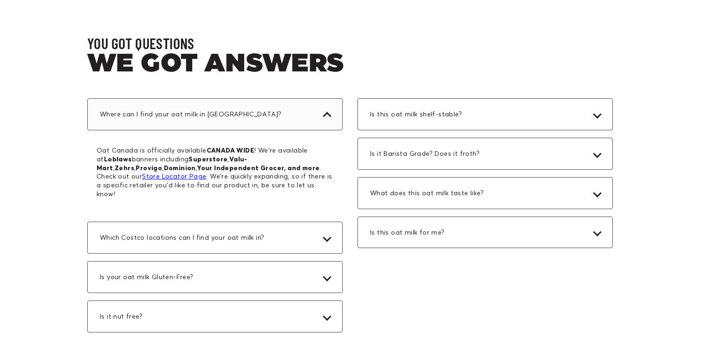  I want to click on span: Is this oat milk shelf-stable?, so click(419, 114).